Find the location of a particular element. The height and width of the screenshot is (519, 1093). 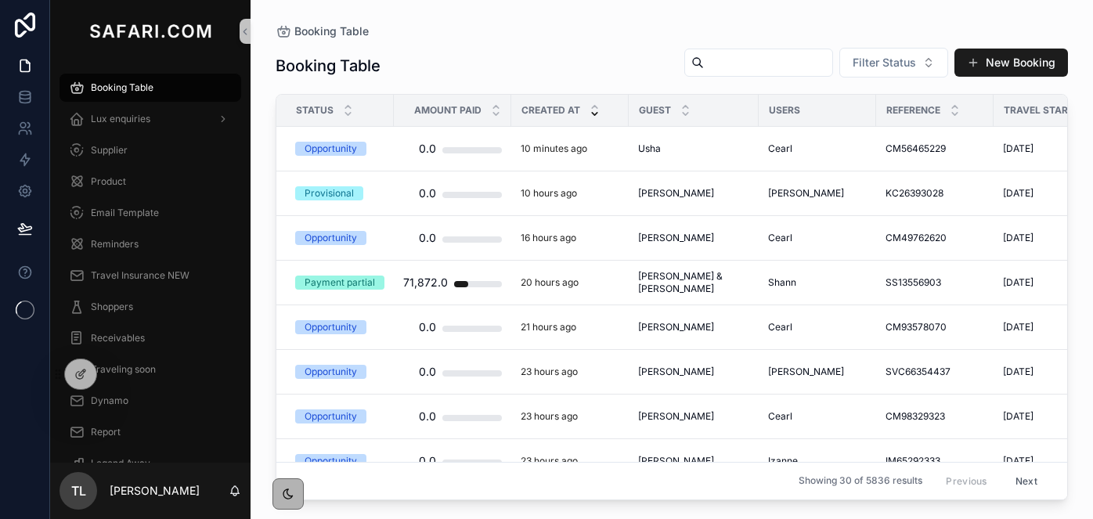

span: Created at is located at coordinates (550, 110).